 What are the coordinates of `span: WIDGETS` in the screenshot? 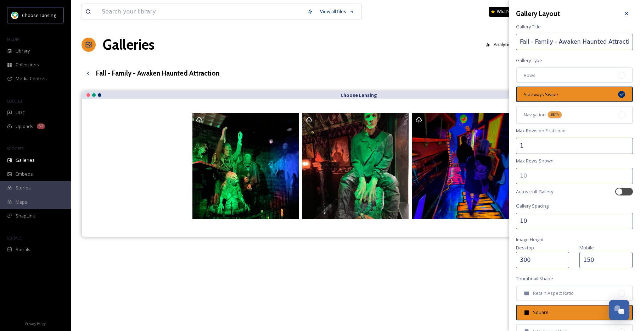 It's located at (15, 148).